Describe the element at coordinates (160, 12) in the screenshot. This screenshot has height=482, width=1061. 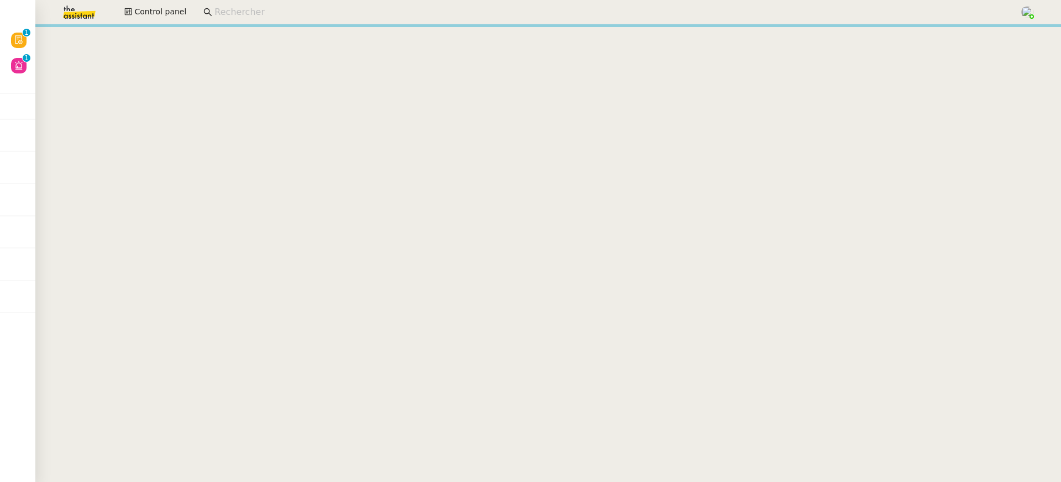
I see `span: Control panel` at that location.